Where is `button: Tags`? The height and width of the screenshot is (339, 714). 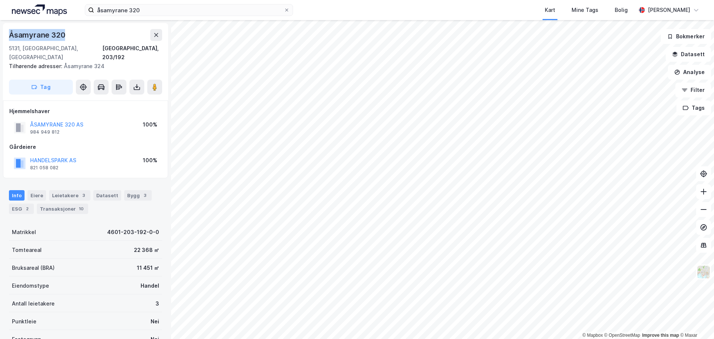 button: Tags is located at coordinates (693, 108).